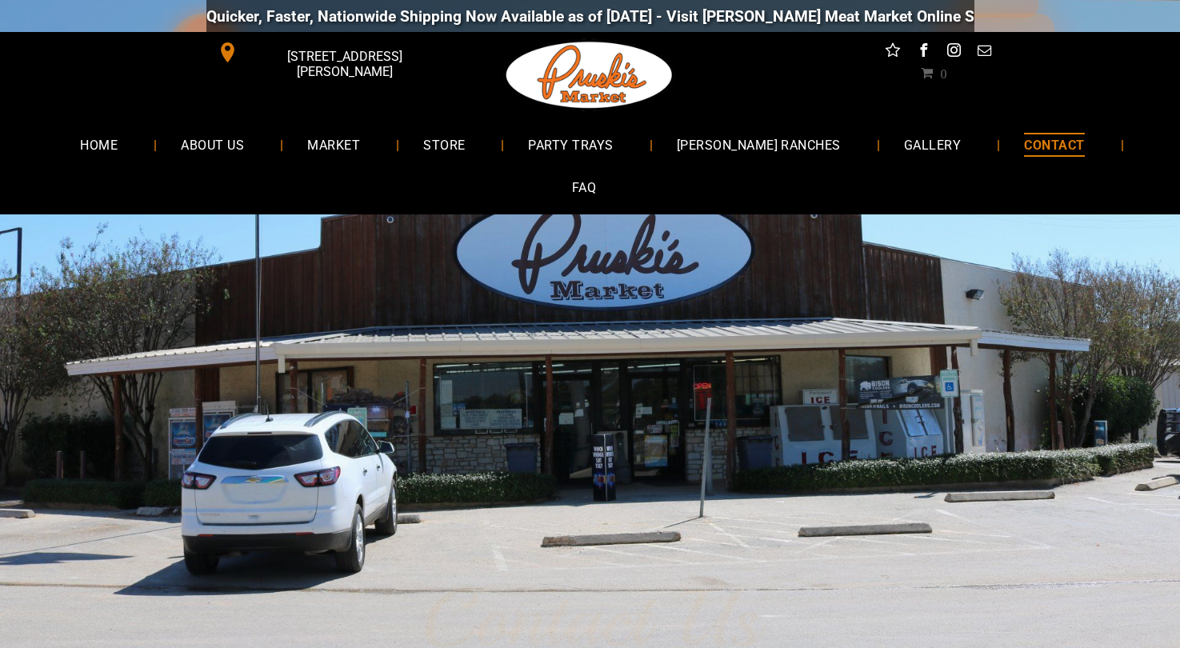  I want to click on a: PARTY TRAYS, so click(570, 144).